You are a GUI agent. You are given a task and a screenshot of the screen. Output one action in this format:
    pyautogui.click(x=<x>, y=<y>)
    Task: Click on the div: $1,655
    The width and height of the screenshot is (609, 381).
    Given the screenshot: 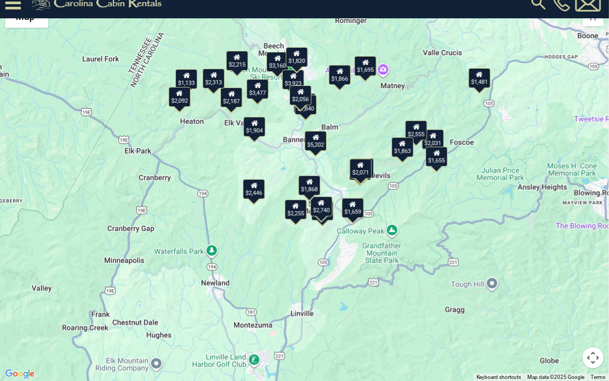 What is the action you would take?
    pyautogui.click(x=437, y=156)
    